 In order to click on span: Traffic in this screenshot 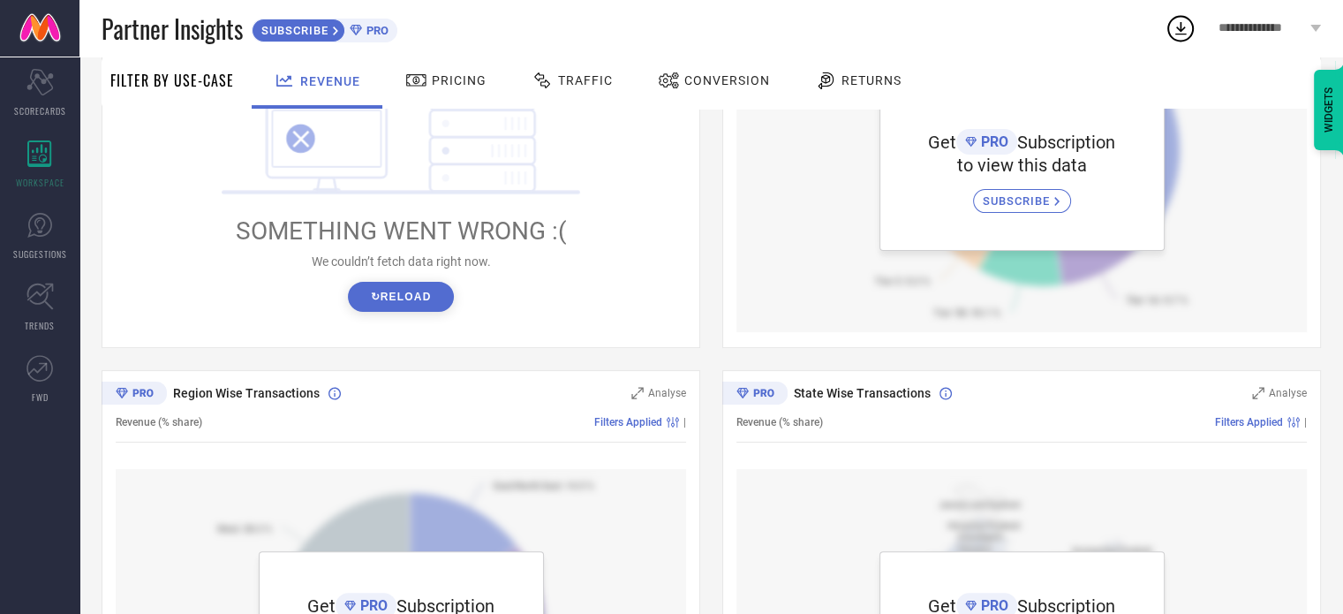, I will do `click(586, 80)`.